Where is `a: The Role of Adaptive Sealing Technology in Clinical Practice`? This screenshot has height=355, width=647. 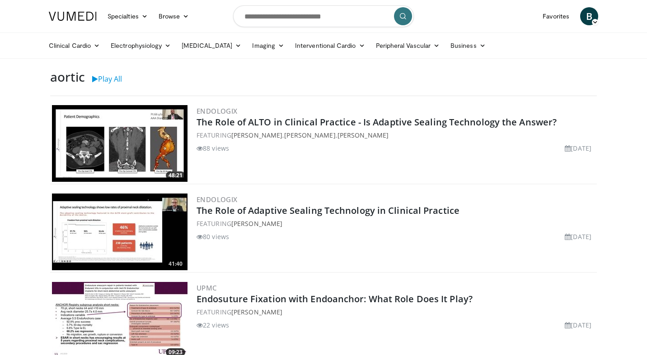
a: The Role of Adaptive Sealing Technology in Clinical Practice is located at coordinates (328, 210).